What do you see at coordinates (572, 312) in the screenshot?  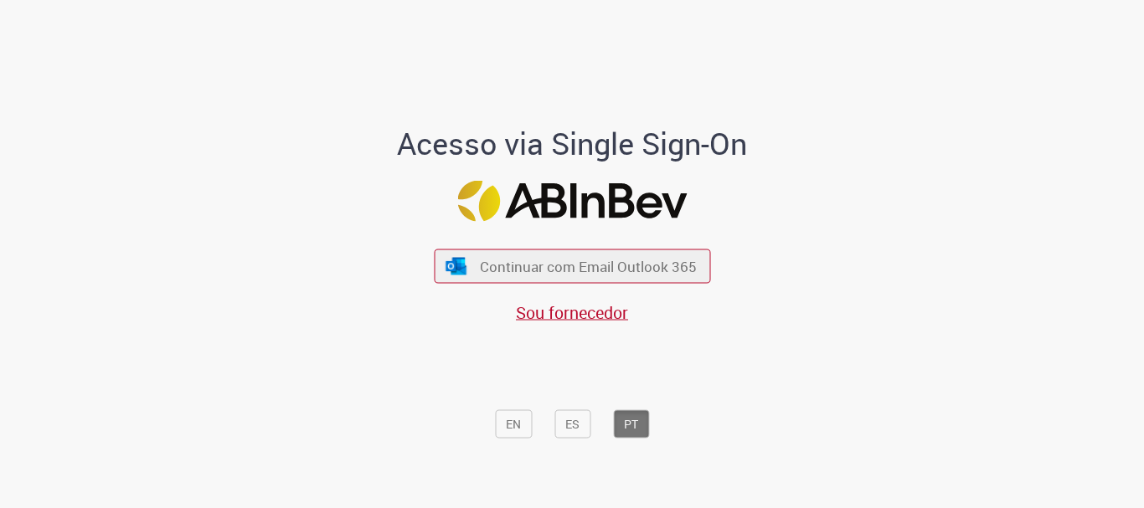 I see `span: Sou fornecedor` at bounding box center [572, 312].